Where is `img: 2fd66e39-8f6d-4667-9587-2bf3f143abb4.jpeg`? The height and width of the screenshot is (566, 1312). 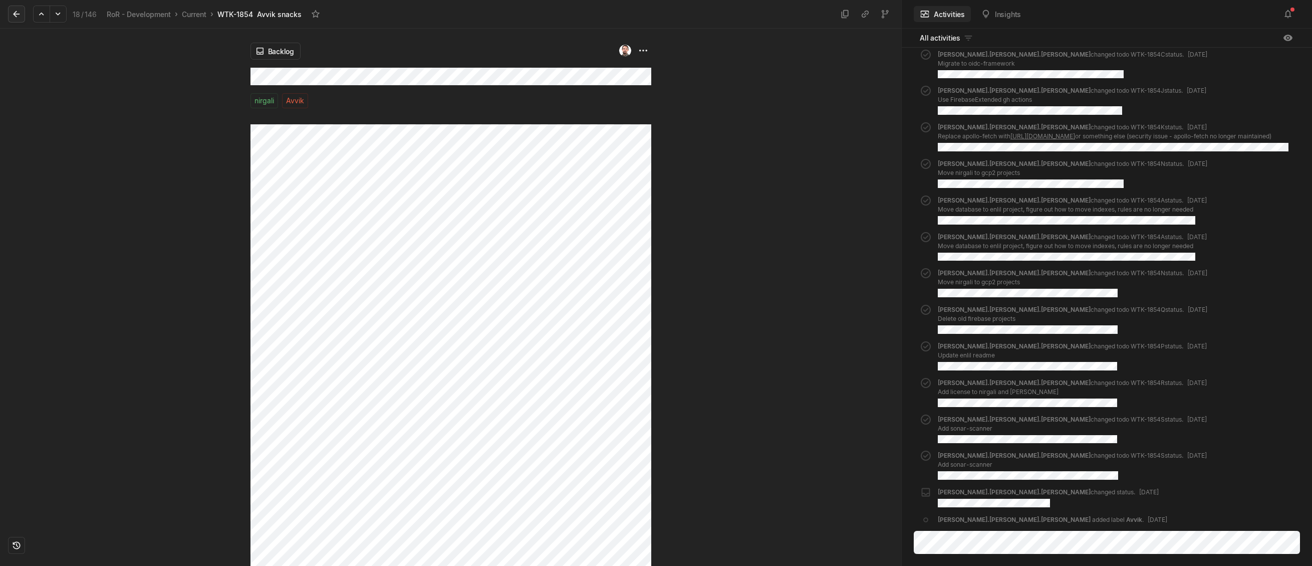 img: 2fd66e39-8f6d-4667-9587-2bf3f143abb4.jpeg is located at coordinates (625, 51).